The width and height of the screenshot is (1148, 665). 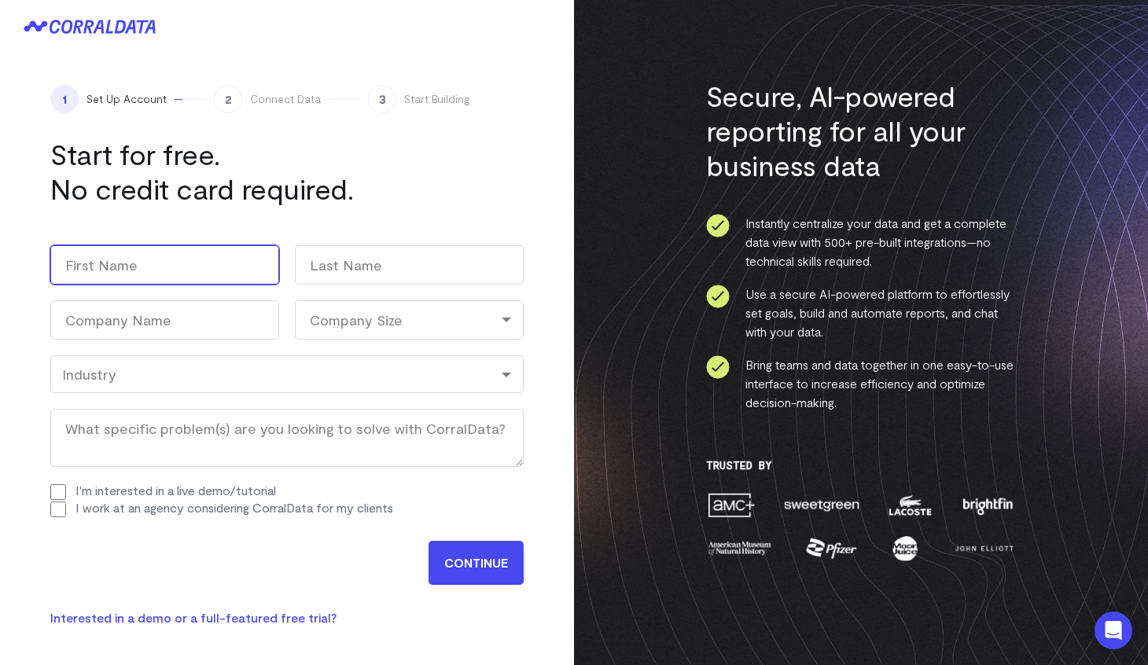 What do you see at coordinates (861, 131) in the screenshot?
I see `h3: Secure, AI-powered reporting for all your business data` at bounding box center [861, 131].